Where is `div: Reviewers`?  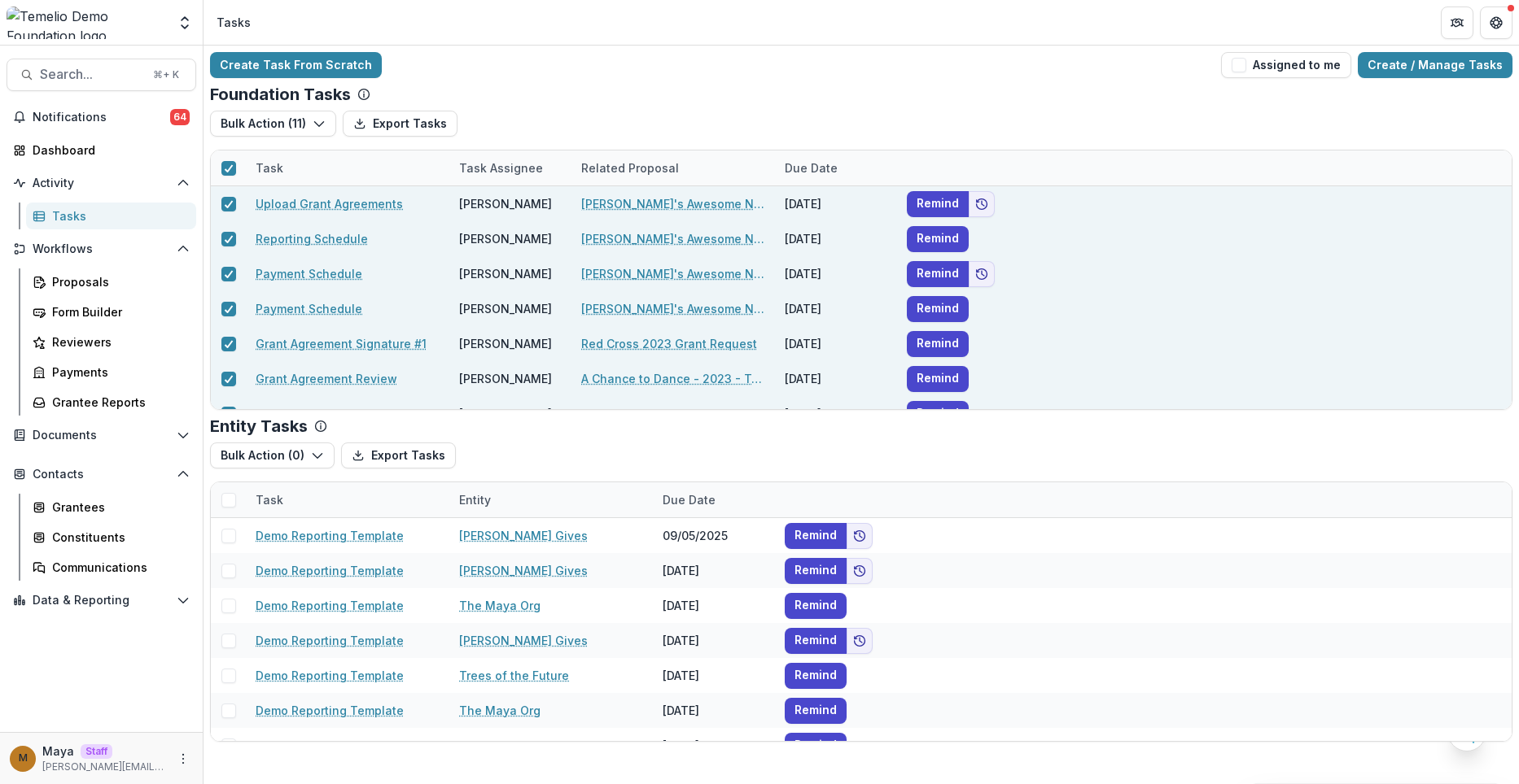
div: Reviewers is located at coordinates (117, 342).